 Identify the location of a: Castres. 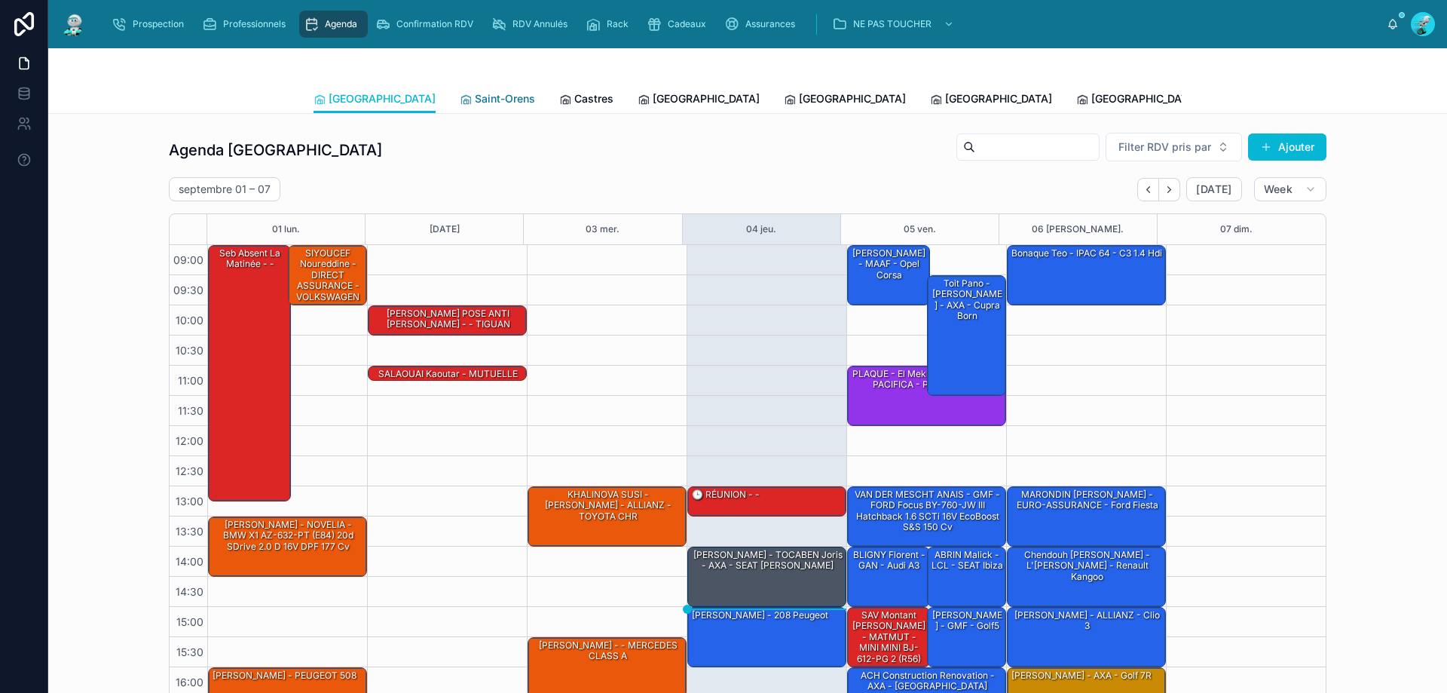
(586, 100).